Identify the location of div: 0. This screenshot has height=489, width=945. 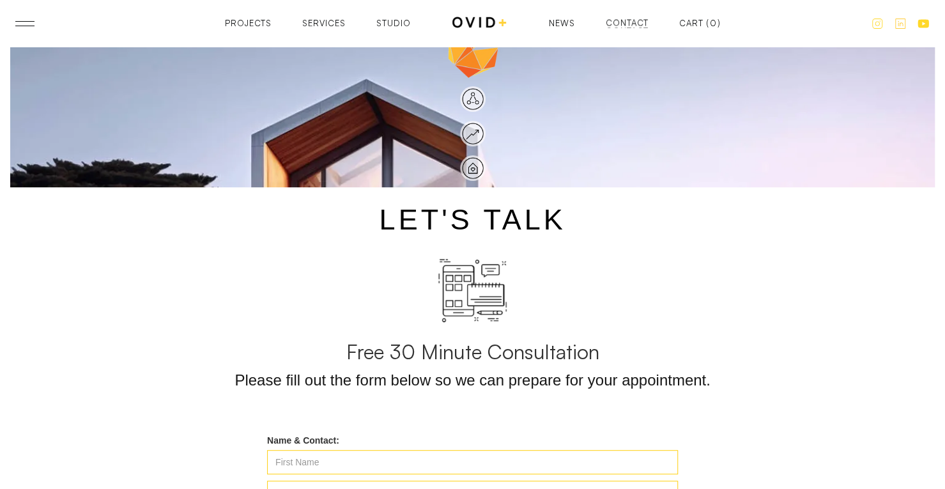
(713, 23).